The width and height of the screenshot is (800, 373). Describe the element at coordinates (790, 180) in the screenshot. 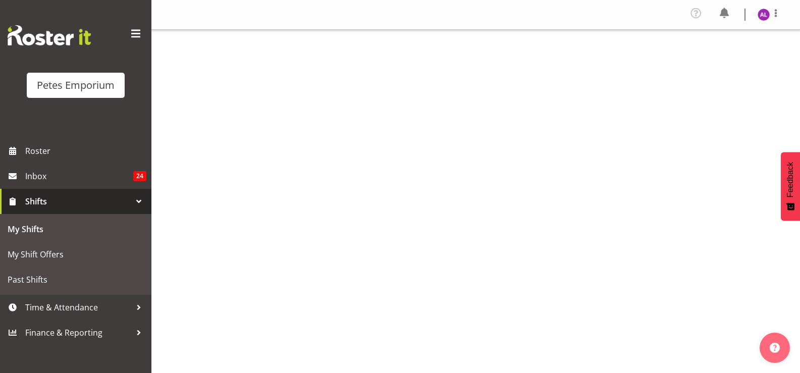

I see `span: Feedback` at that location.